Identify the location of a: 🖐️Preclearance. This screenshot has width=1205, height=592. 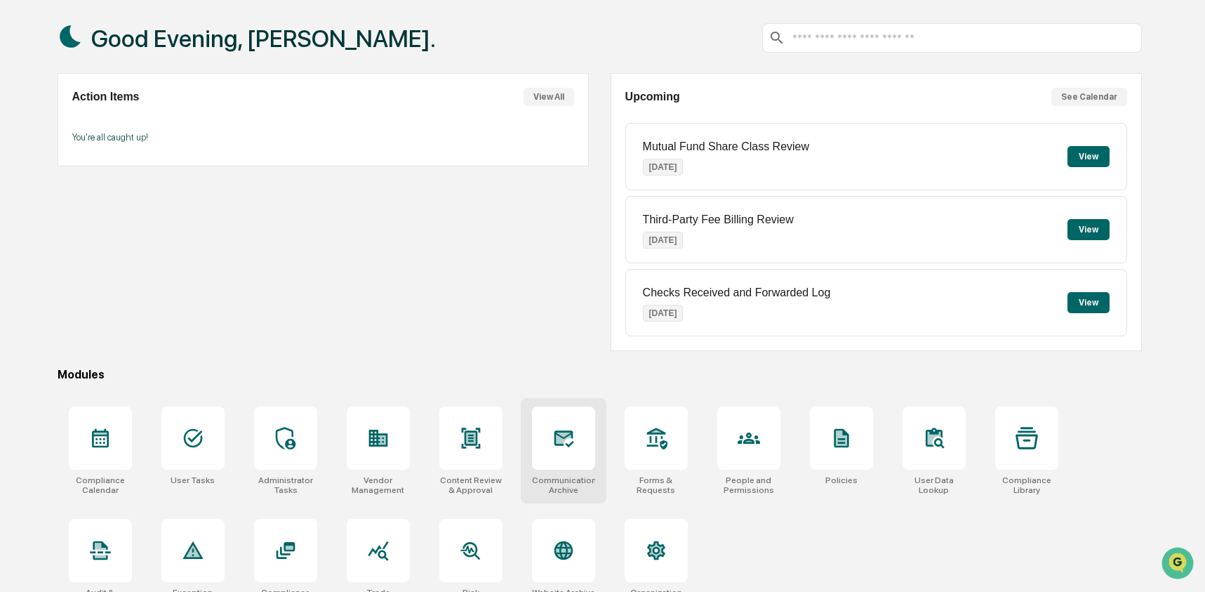
(52, 184).